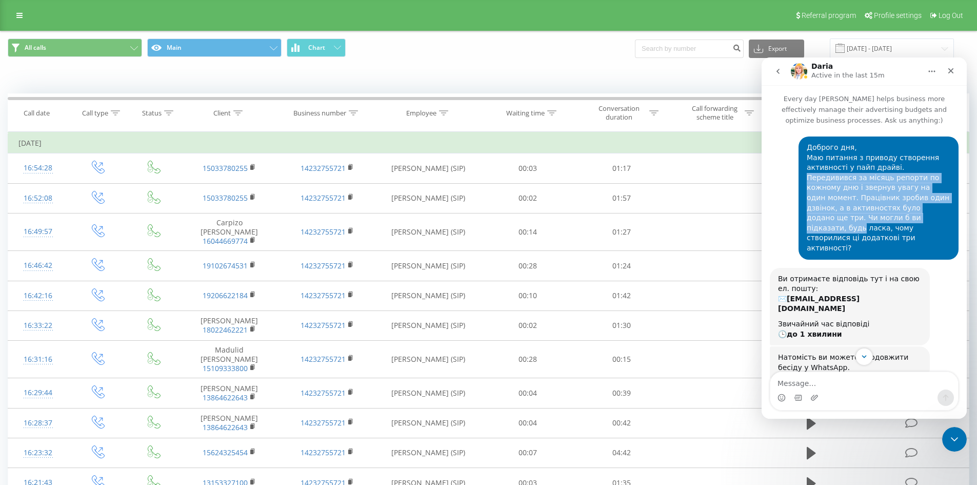 The height and width of the screenshot is (485, 977). Describe the element at coordinates (103, 299) in the screenshot. I see `button: Scroll to bottom` at that location.